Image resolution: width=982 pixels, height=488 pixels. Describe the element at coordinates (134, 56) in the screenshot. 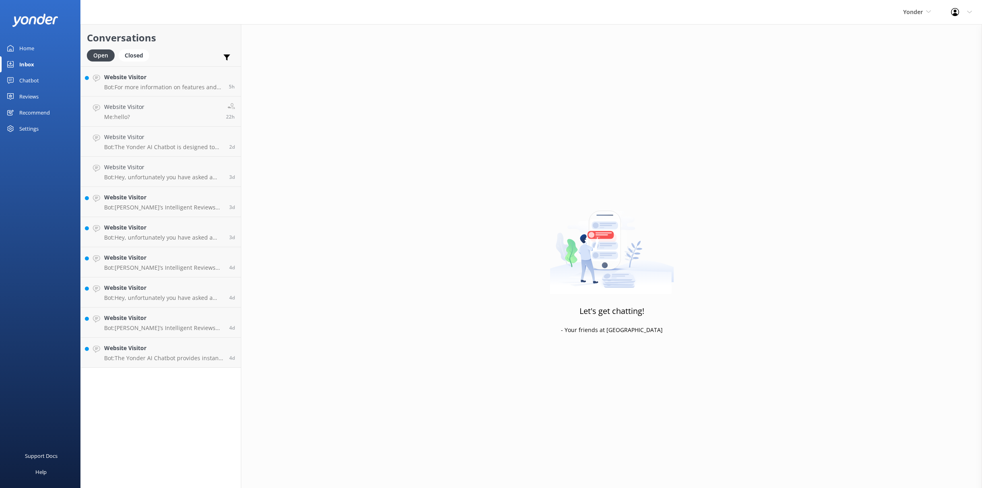

I see `div: Closed` at that location.